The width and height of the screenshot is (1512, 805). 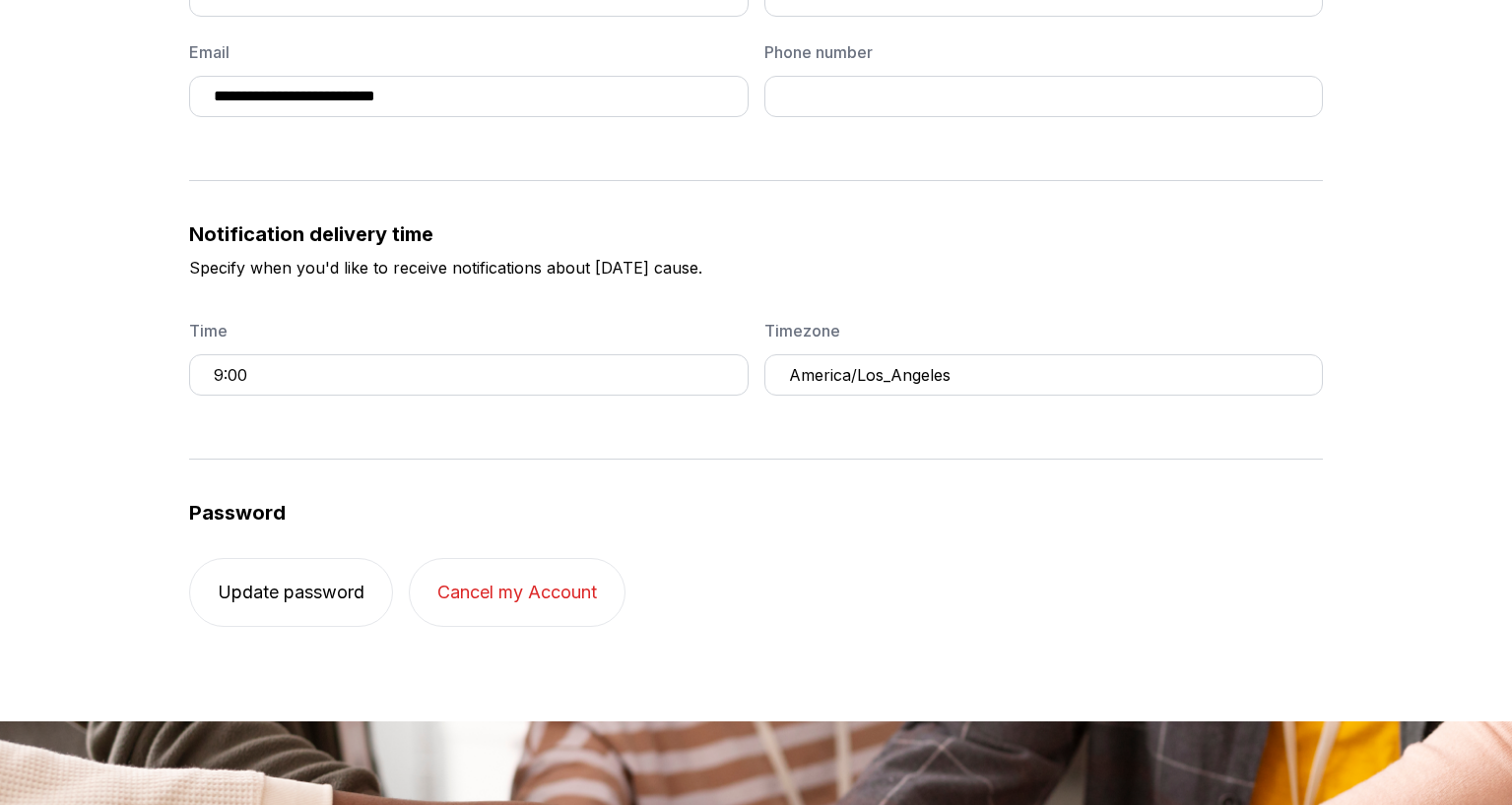 I want to click on input: Phone number, so click(x=1043, y=96).